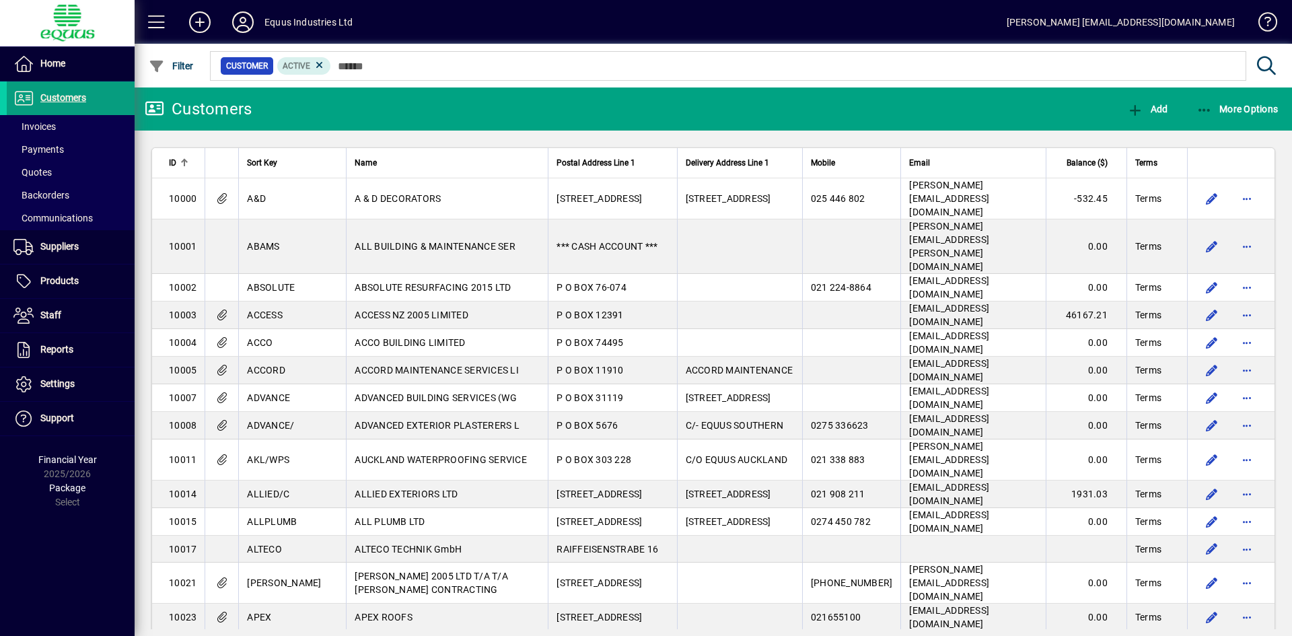 The image size is (1292, 636). I want to click on a: Products, so click(71, 281).